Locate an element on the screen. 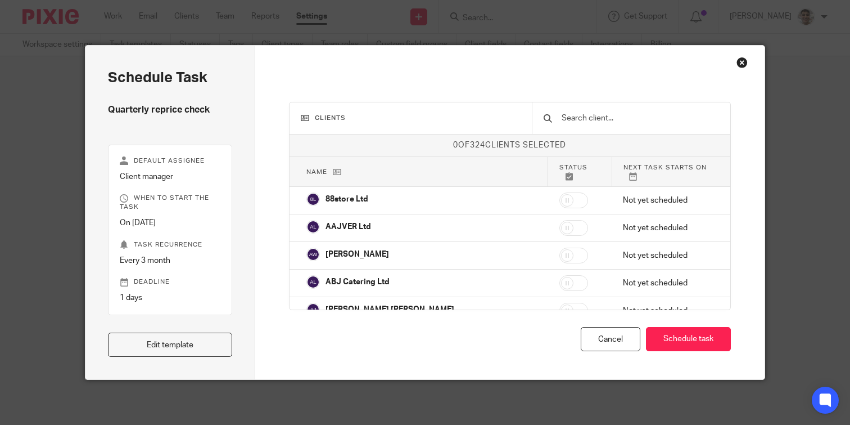 This screenshot has height=425, width=850. div: Close this dialog window is located at coordinates (742, 62).